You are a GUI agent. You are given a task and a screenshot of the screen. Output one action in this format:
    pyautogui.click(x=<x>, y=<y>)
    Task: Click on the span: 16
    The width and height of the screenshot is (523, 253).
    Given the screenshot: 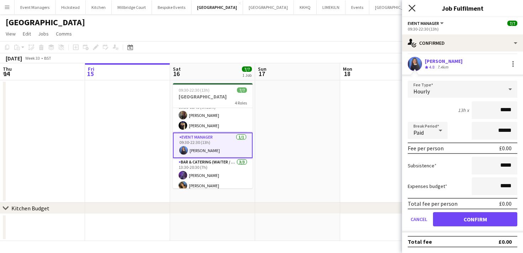 What is the action you would take?
    pyautogui.click(x=176, y=74)
    